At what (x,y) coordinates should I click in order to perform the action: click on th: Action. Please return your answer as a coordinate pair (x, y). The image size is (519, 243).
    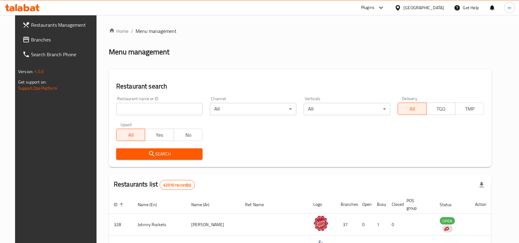
    Looking at the image, I should click on (481, 204).